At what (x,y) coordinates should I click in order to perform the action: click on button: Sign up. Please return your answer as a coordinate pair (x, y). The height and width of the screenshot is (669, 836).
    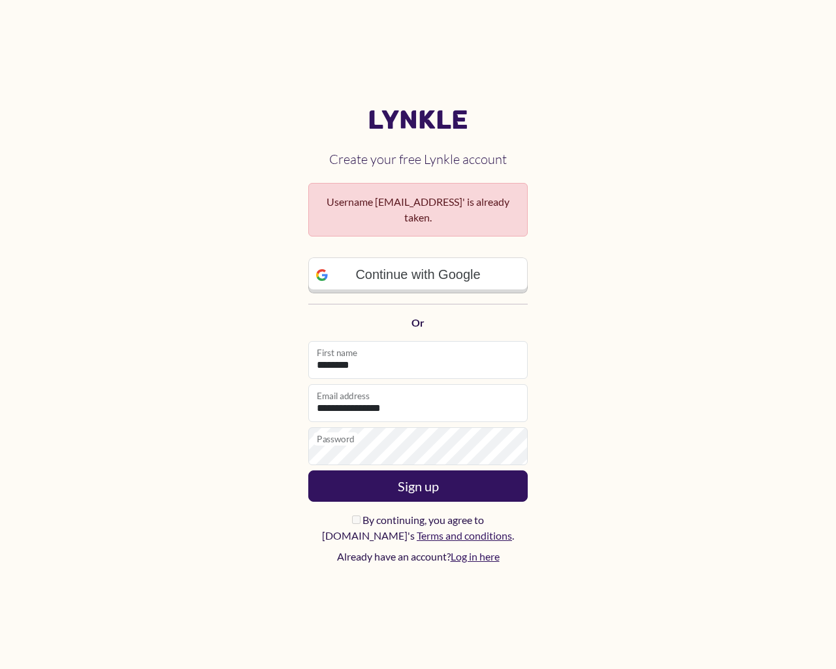
    Looking at the image, I should click on (418, 486).